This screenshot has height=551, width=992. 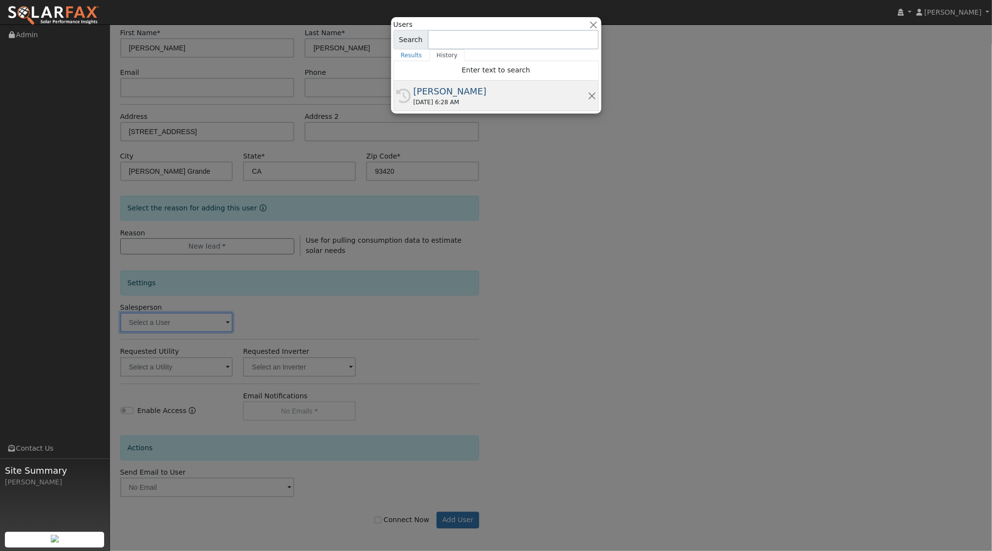 I want to click on img: SolarFax, so click(x=53, y=16).